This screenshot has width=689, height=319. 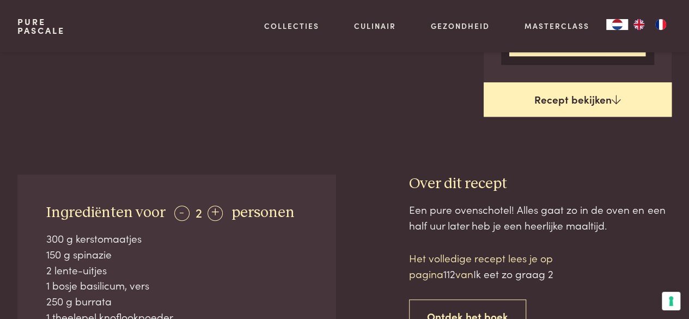 What do you see at coordinates (578, 100) in the screenshot?
I see `a: Recept bekijken` at bounding box center [578, 100].